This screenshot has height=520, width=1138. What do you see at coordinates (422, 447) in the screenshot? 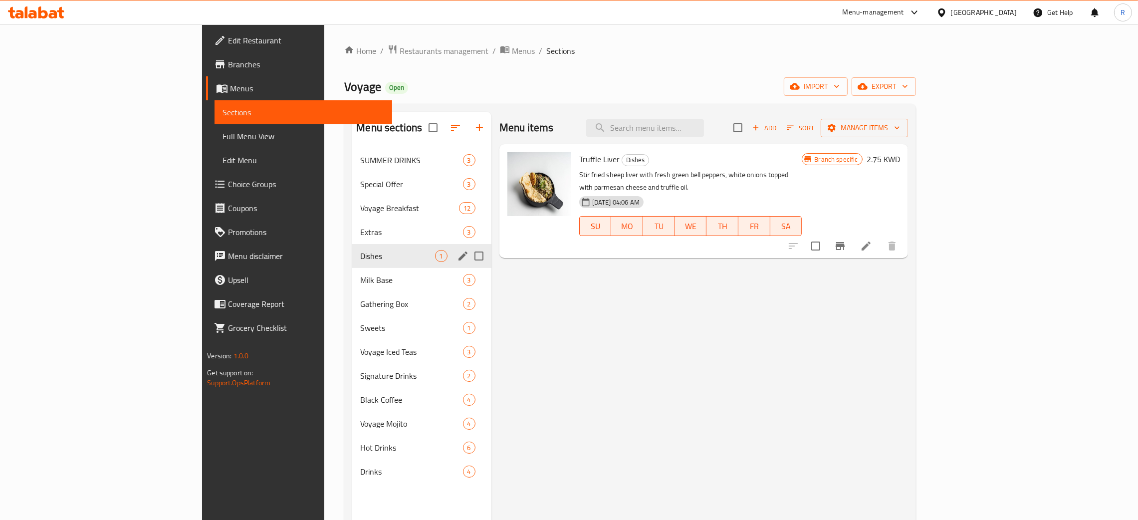
I see `div: Hot Drinks6` at bounding box center [422, 447].